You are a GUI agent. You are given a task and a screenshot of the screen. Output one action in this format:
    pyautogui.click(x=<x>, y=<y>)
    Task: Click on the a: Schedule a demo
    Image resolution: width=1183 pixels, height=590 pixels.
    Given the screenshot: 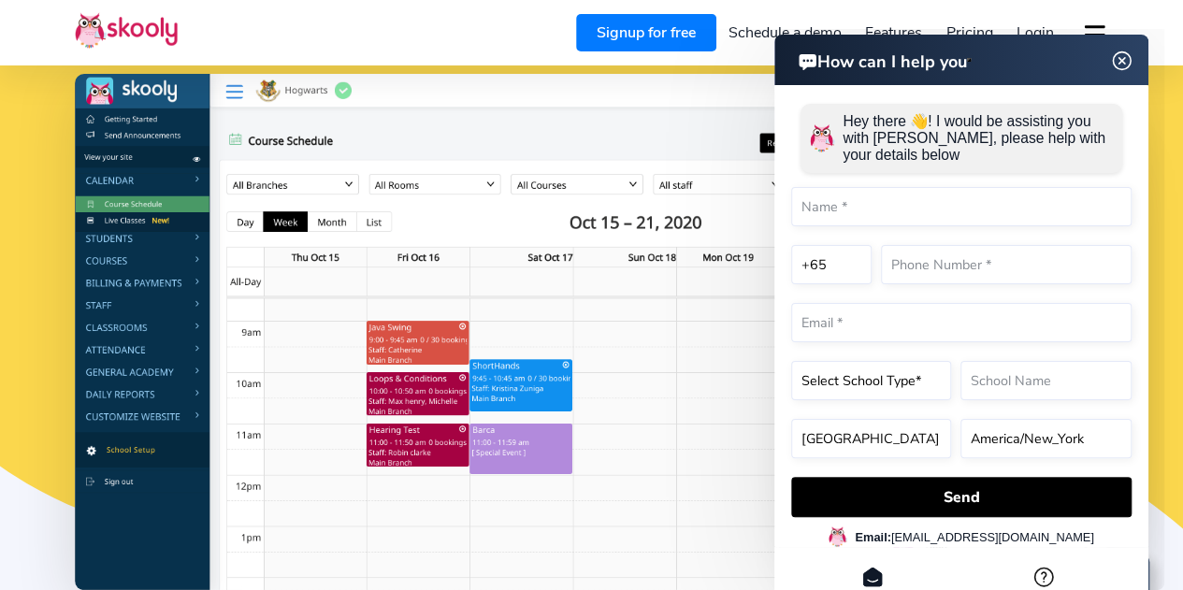 What is the action you would take?
    pyautogui.click(x=785, y=33)
    